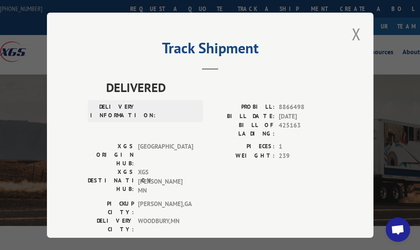 The width and height of the screenshot is (420, 250). I want to click on label: PIECES:, so click(242, 147).